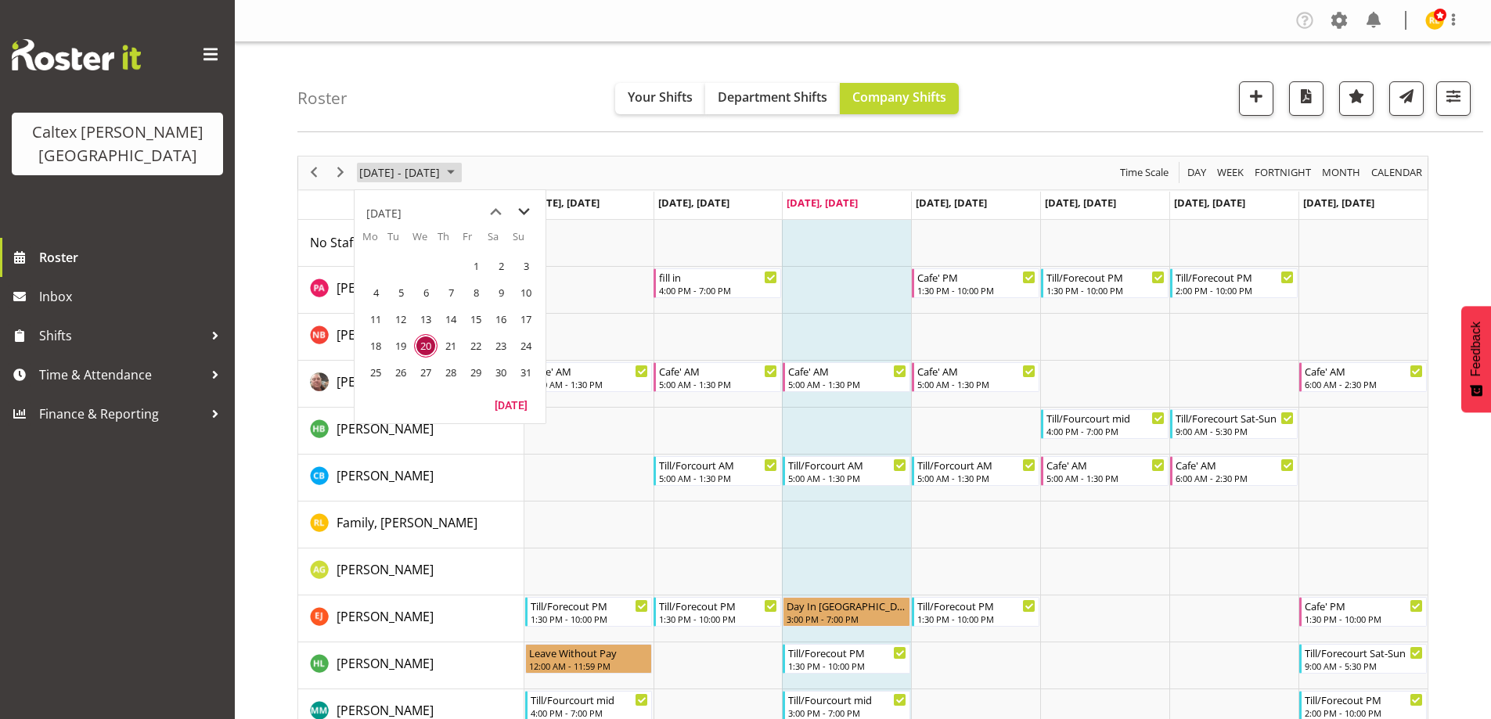  Describe the element at coordinates (401, 293) in the screenshot. I see `span: Tuesday, August 5, 2025` at that location.